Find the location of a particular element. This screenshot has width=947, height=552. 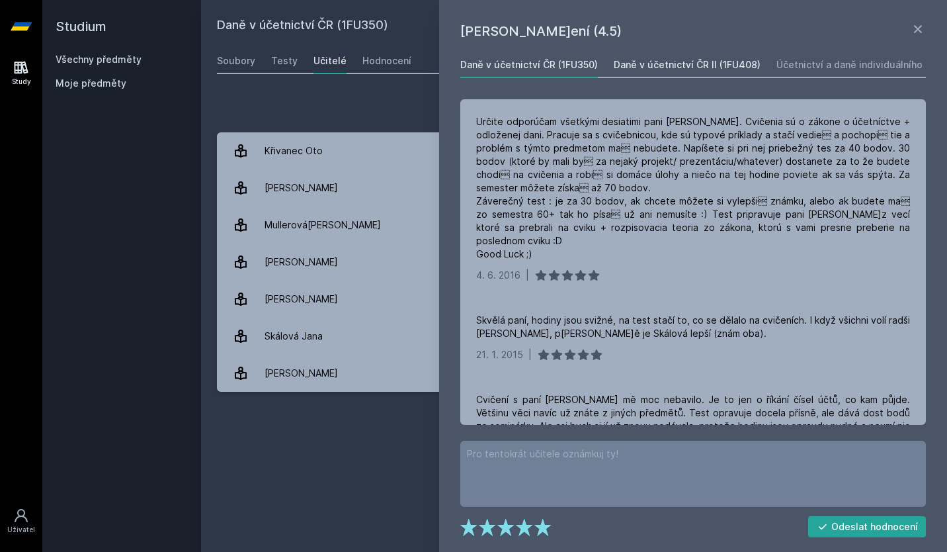

a: Study is located at coordinates (21, 73).